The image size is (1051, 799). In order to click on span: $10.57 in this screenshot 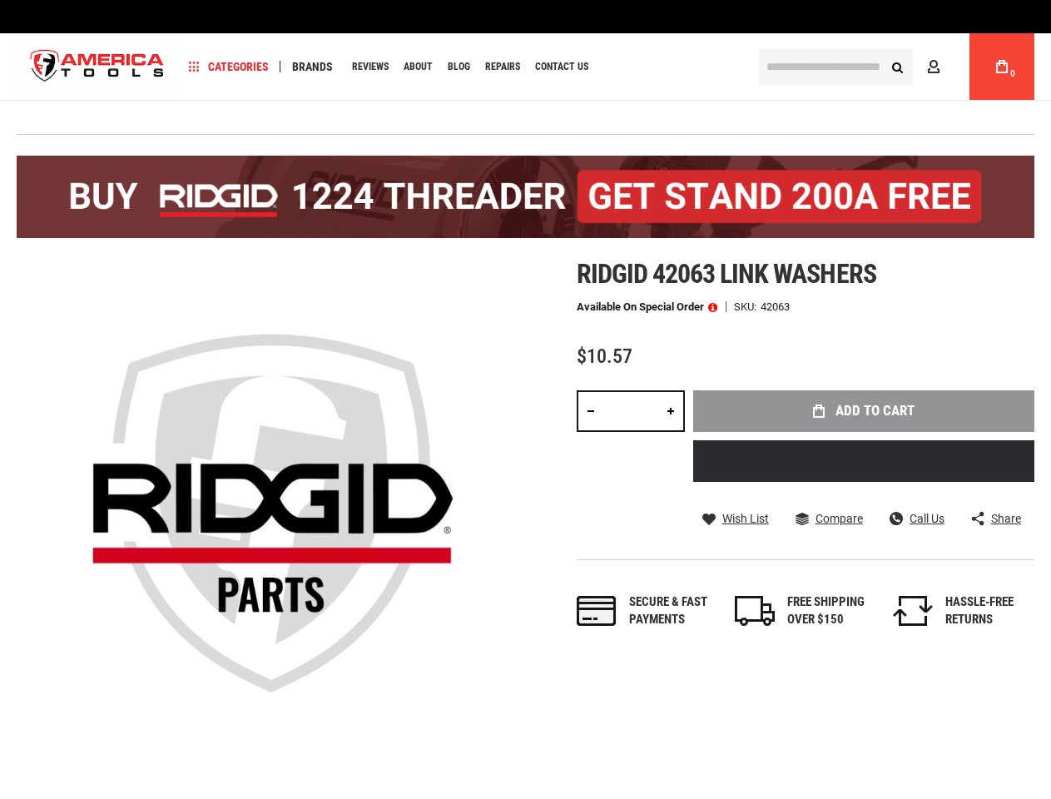, I will do `click(604, 356)`.